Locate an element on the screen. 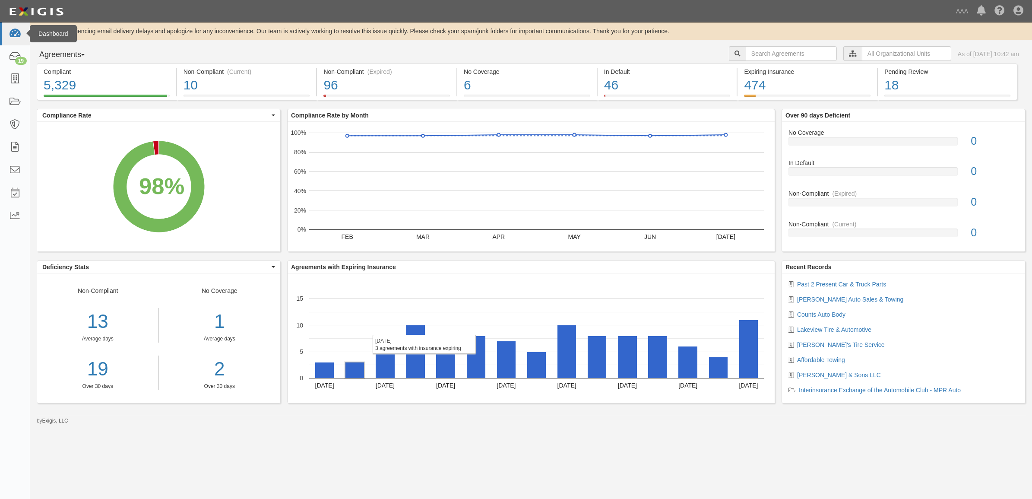  b: Compliance Rate by Month is located at coordinates (330, 115).